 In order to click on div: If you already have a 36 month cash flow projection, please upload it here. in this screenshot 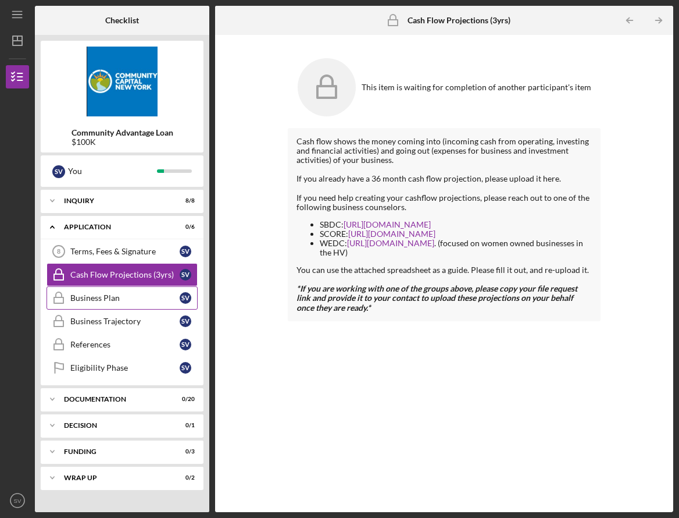, I will do `click(444, 179)`.